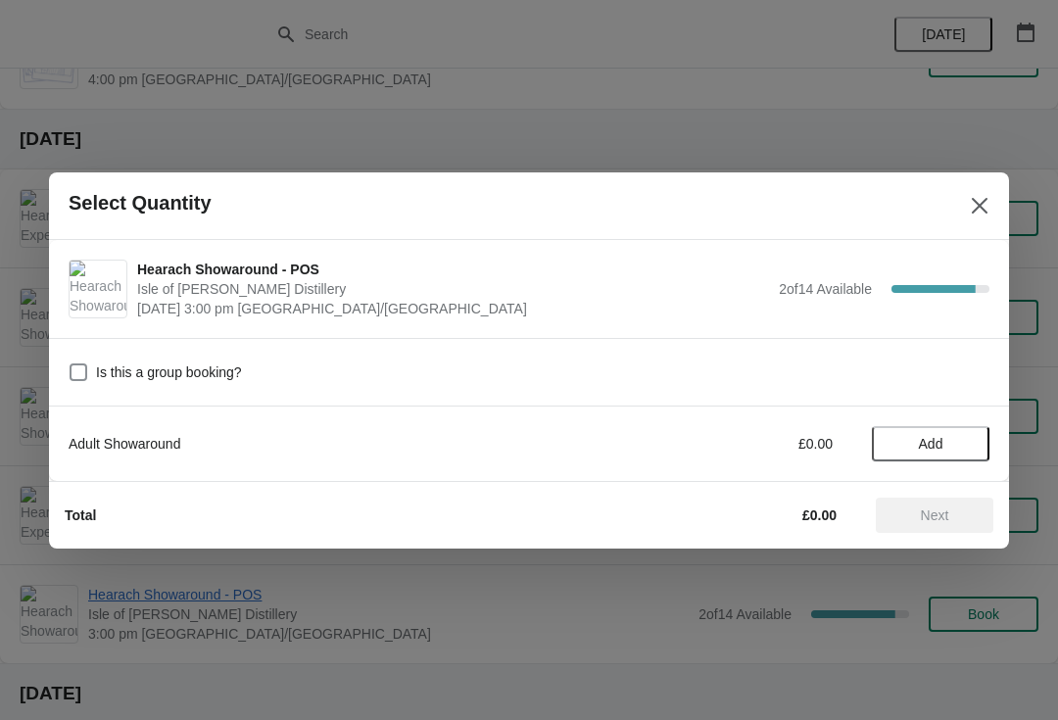 The image size is (1058, 720). Describe the element at coordinates (98, 289) in the screenshot. I see `img: Hearach Showaround - POS | Isle of Harris Distillery | September 10 | 3:00 pm Europe/London` at that location.